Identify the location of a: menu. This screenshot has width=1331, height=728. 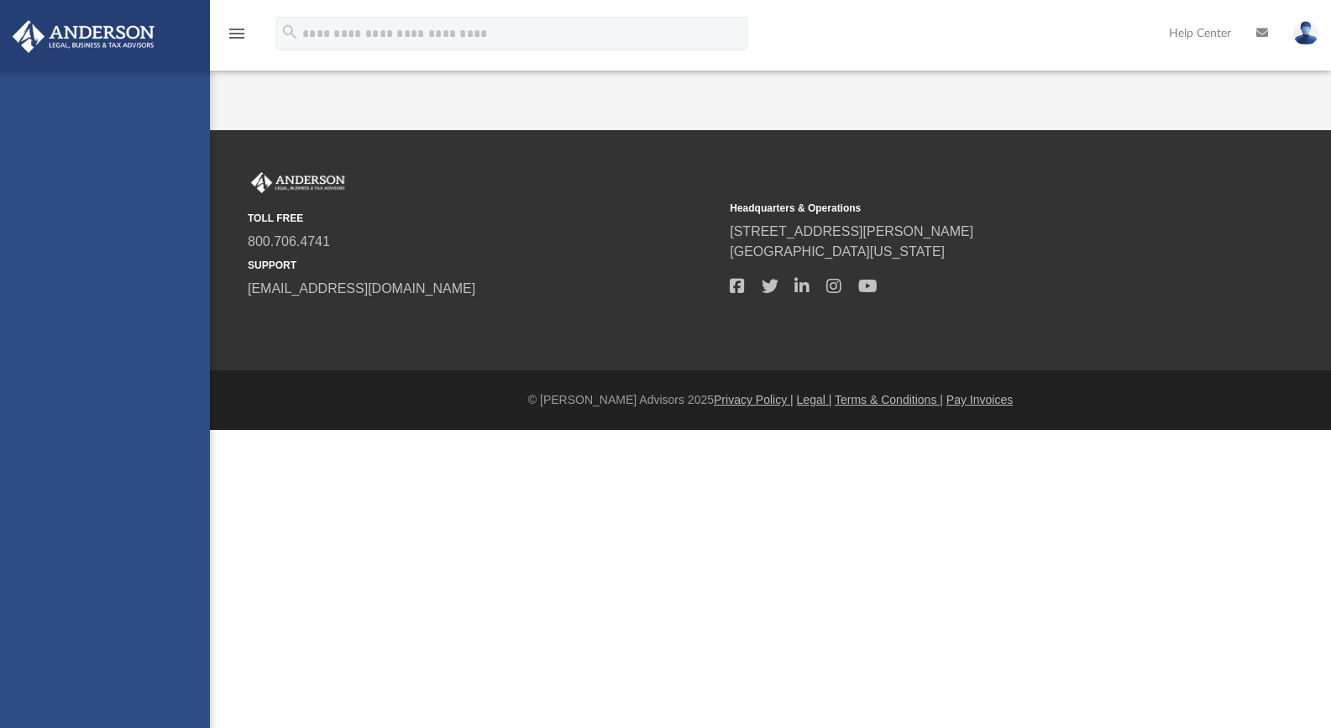
(237, 38).